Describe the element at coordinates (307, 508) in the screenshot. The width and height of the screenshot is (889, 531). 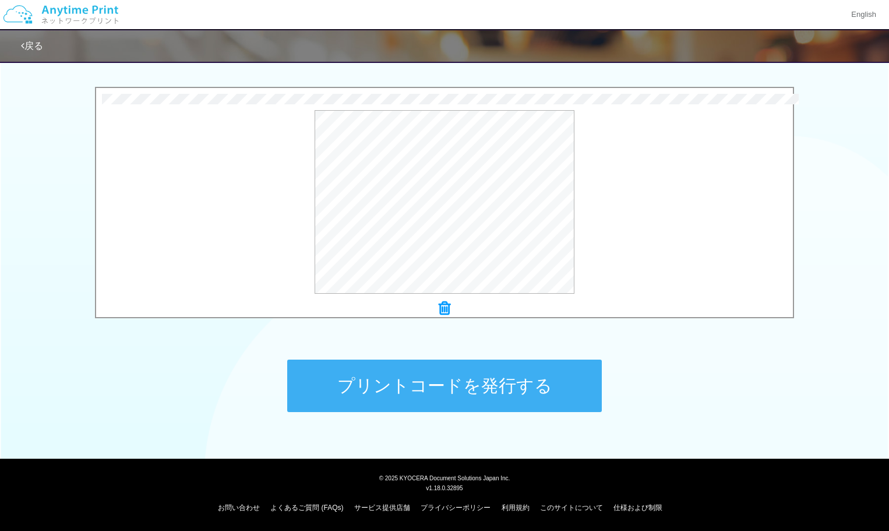
I see `a: よくあるご質問 (FAQs)` at that location.